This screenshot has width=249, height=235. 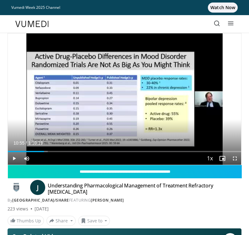 I want to click on button: Fullscreen, so click(x=235, y=158).